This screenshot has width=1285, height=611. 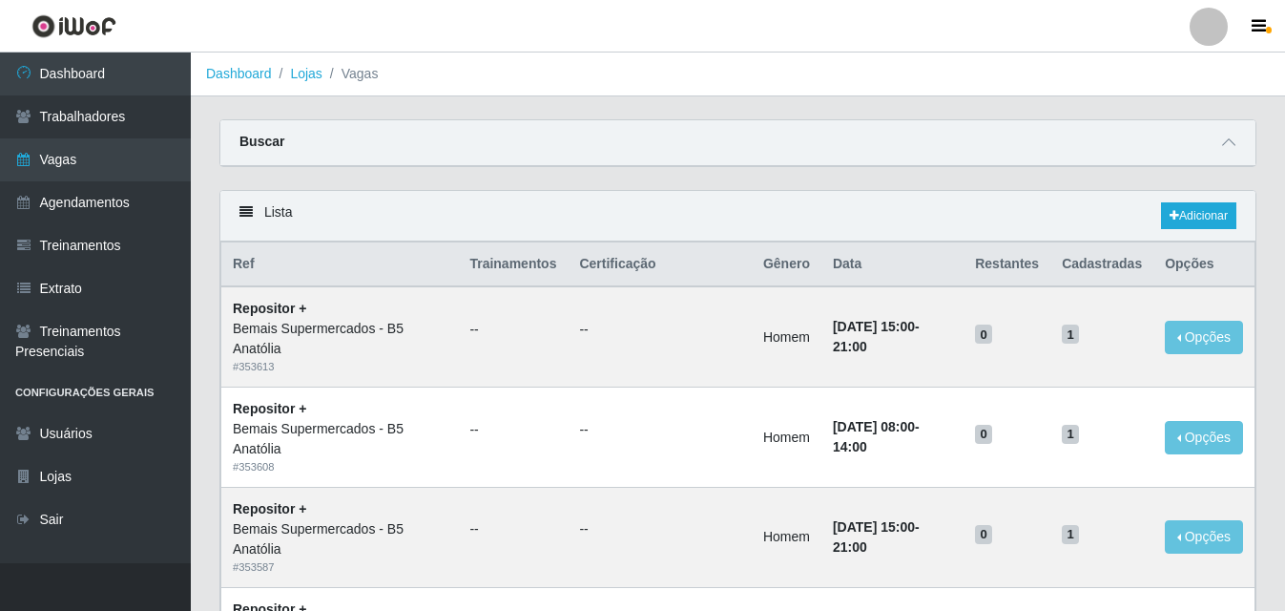 I want to click on nav: breadcrumb, so click(x=738, y=74).